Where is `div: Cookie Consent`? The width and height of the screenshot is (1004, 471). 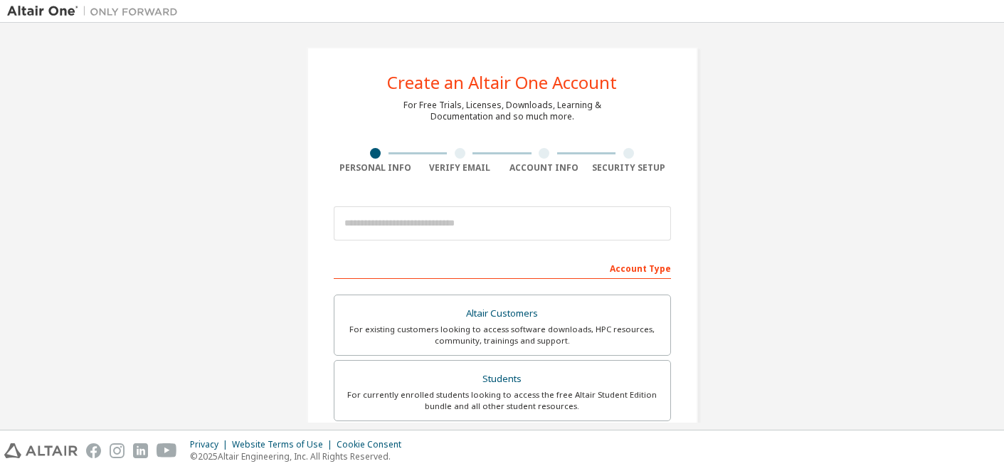
div: Cookie Consent is located at coordinates (373, 445).